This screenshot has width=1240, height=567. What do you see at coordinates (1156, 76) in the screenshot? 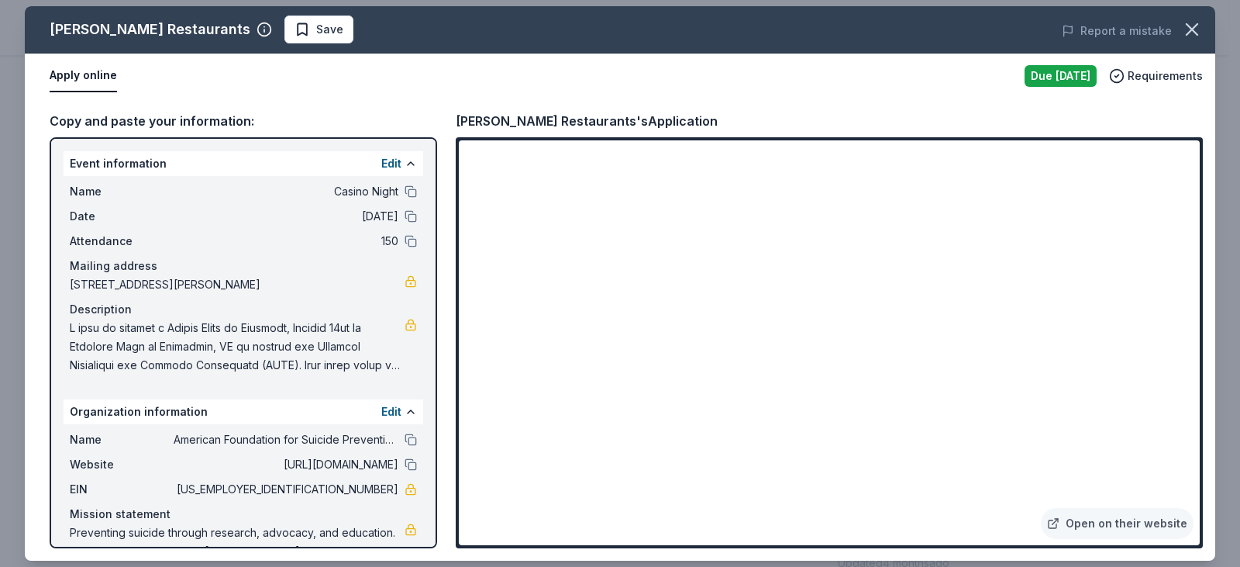
I see `button: Requirements` at bounding box center [1156, 76].